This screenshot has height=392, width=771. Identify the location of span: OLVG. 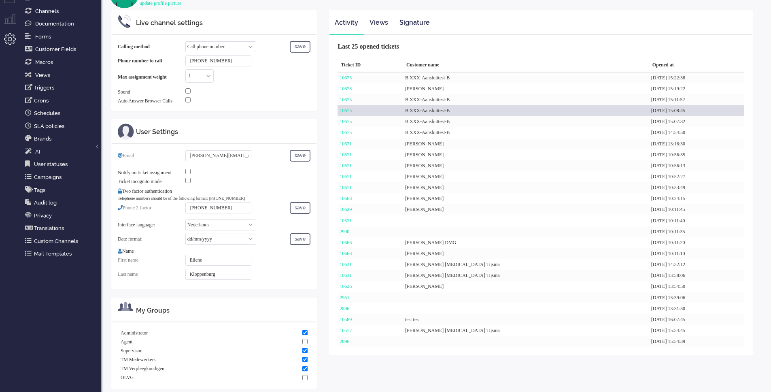
(127, 377).